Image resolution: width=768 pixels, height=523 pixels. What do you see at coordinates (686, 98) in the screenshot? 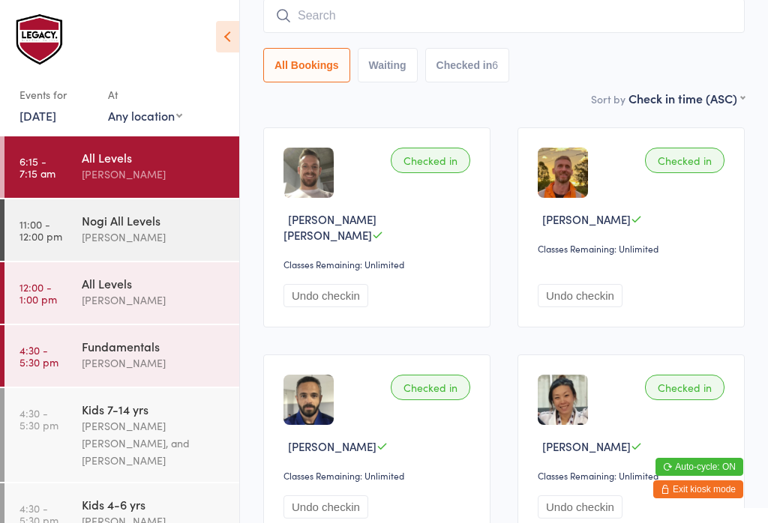
I see `div: Check in time (ASC)` at bounding box center [686, 98].